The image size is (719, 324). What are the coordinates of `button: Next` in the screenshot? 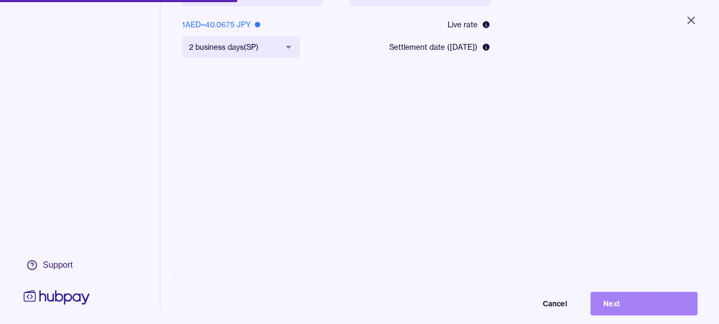 It's located at (644, 304).